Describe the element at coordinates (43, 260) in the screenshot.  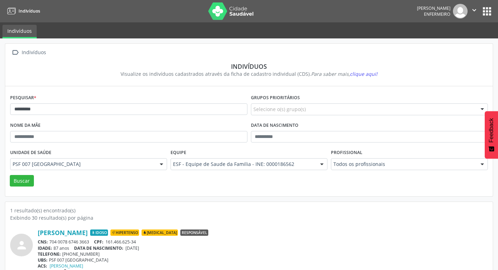
I see `span: UBS:` at that location.